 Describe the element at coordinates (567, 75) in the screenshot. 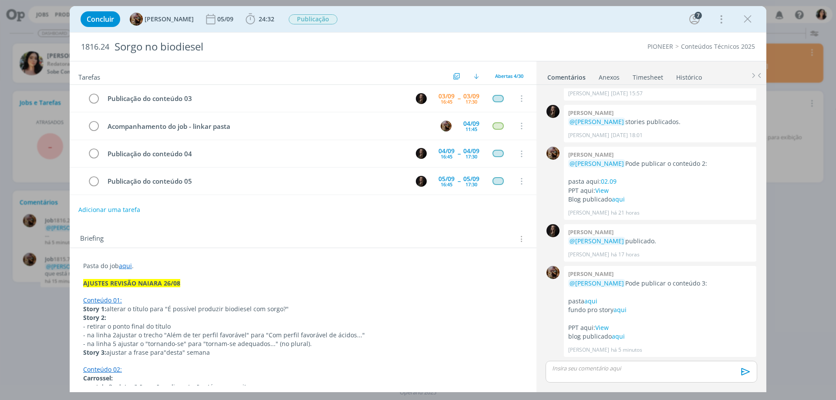

I see `a: Comentários` at that location.